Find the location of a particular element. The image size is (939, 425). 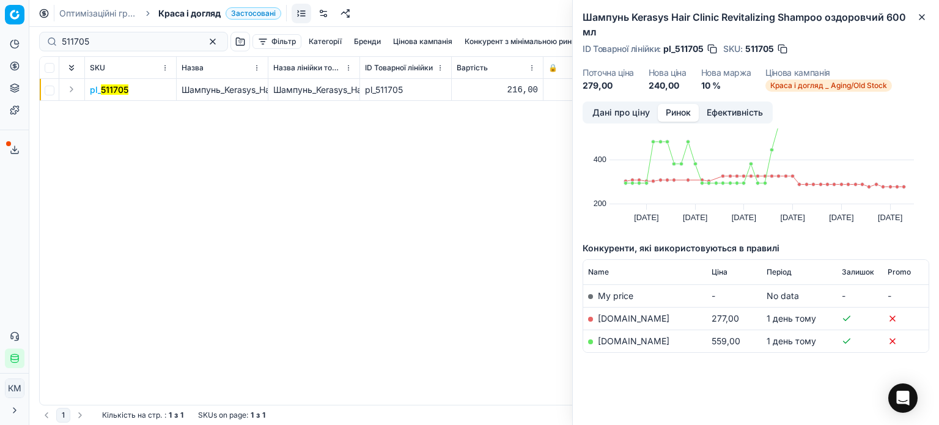

button: Бренди is located at coordinates (368, 42).